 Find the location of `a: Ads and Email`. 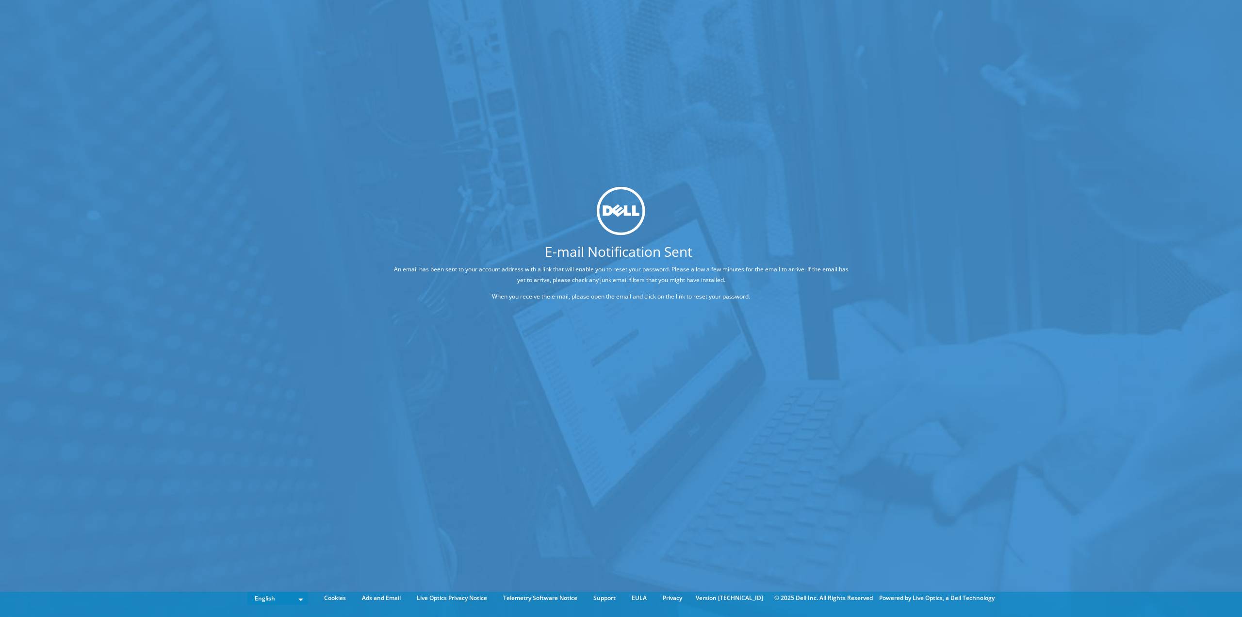

a: Ads and Email is located at coordinates (381, 598).